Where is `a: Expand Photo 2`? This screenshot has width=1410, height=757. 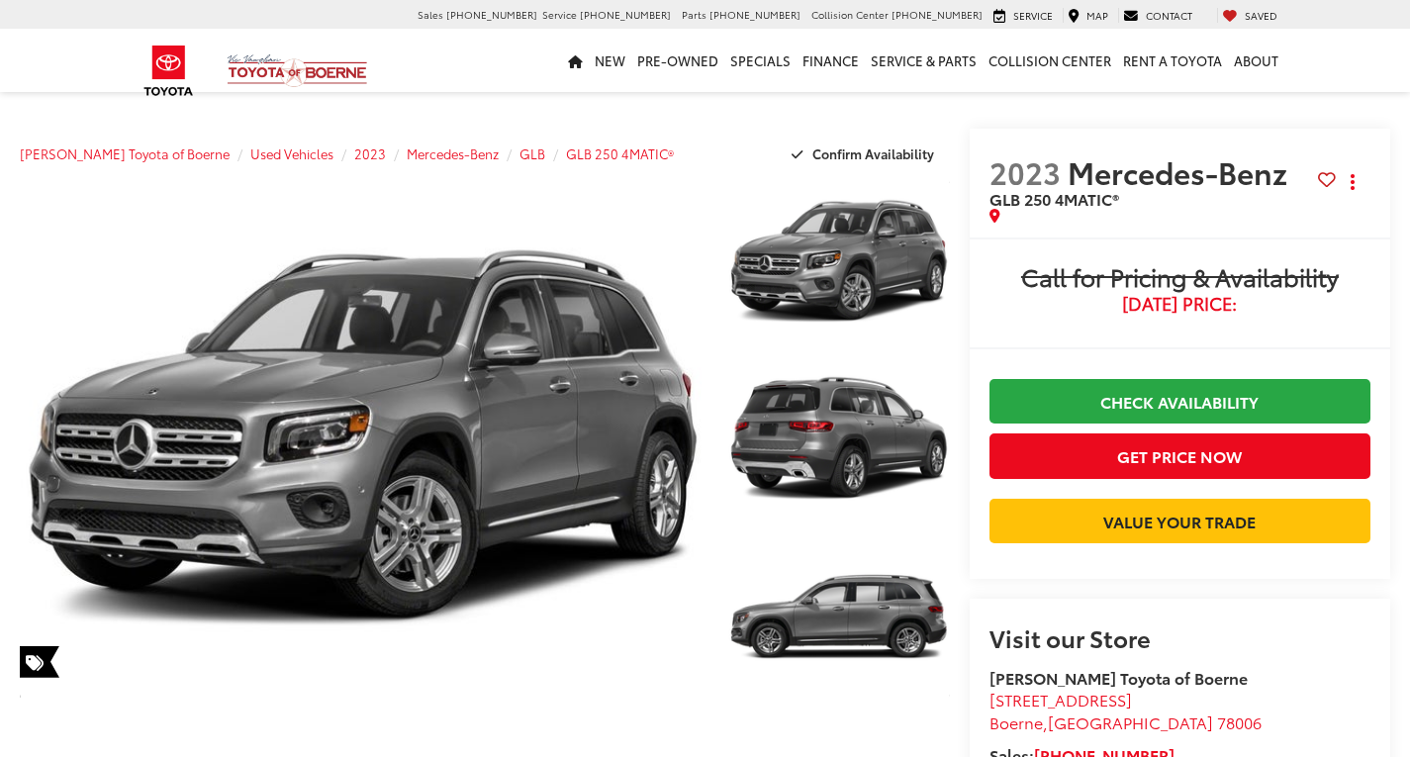
a: Expand Photo 2 is located at coordinates (838, 438).